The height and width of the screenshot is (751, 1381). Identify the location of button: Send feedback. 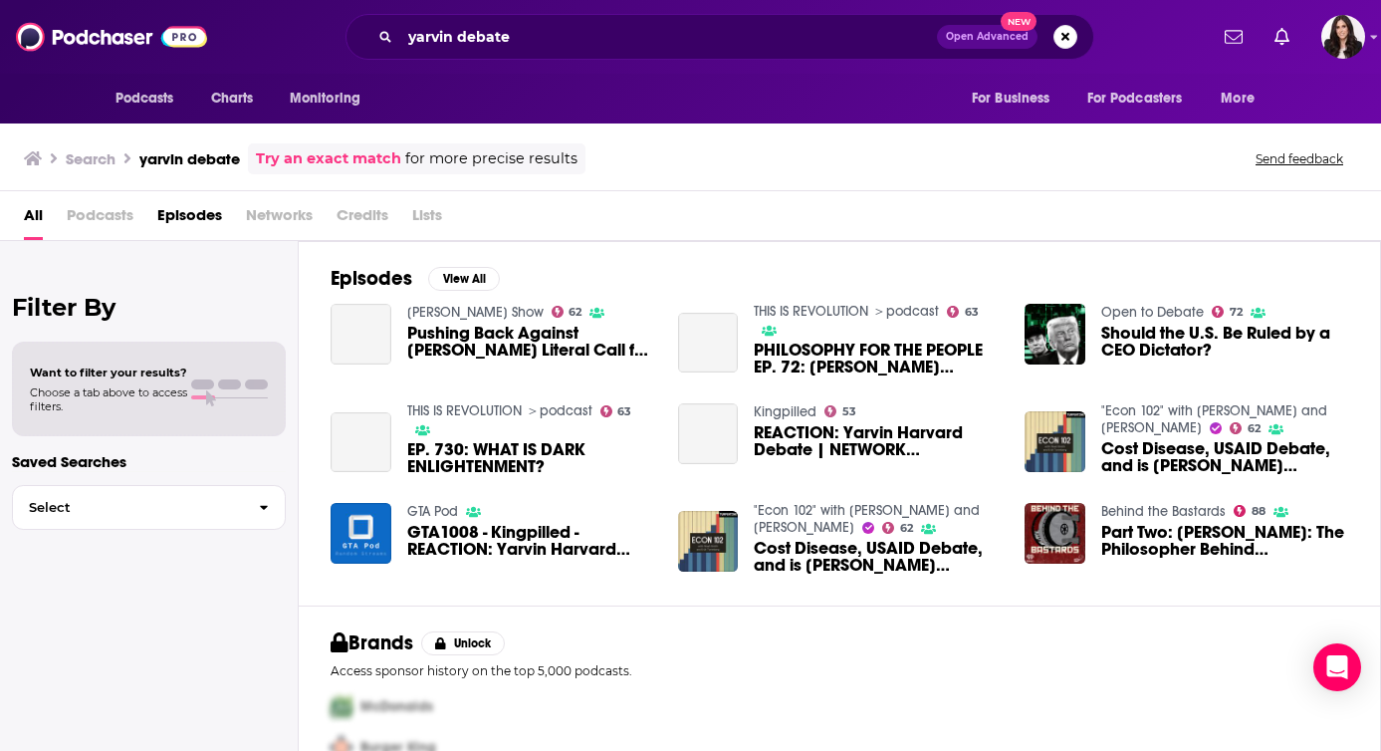
(1299, 158).